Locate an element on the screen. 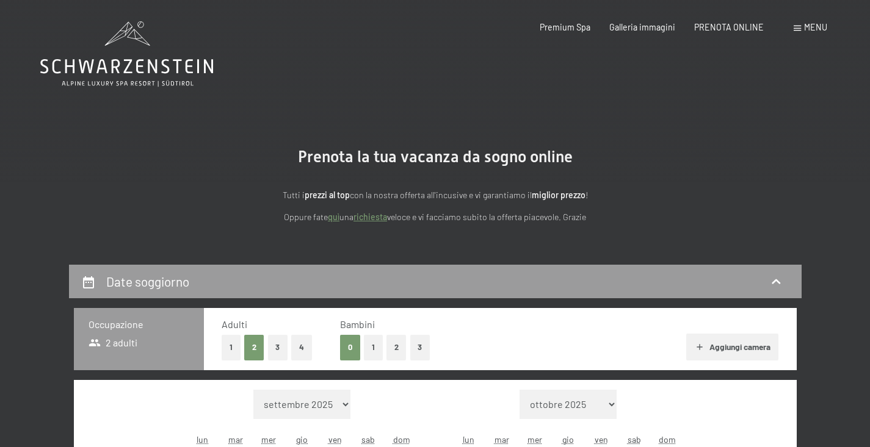  span: Galleria immagini is located at coordinates (642, 27).